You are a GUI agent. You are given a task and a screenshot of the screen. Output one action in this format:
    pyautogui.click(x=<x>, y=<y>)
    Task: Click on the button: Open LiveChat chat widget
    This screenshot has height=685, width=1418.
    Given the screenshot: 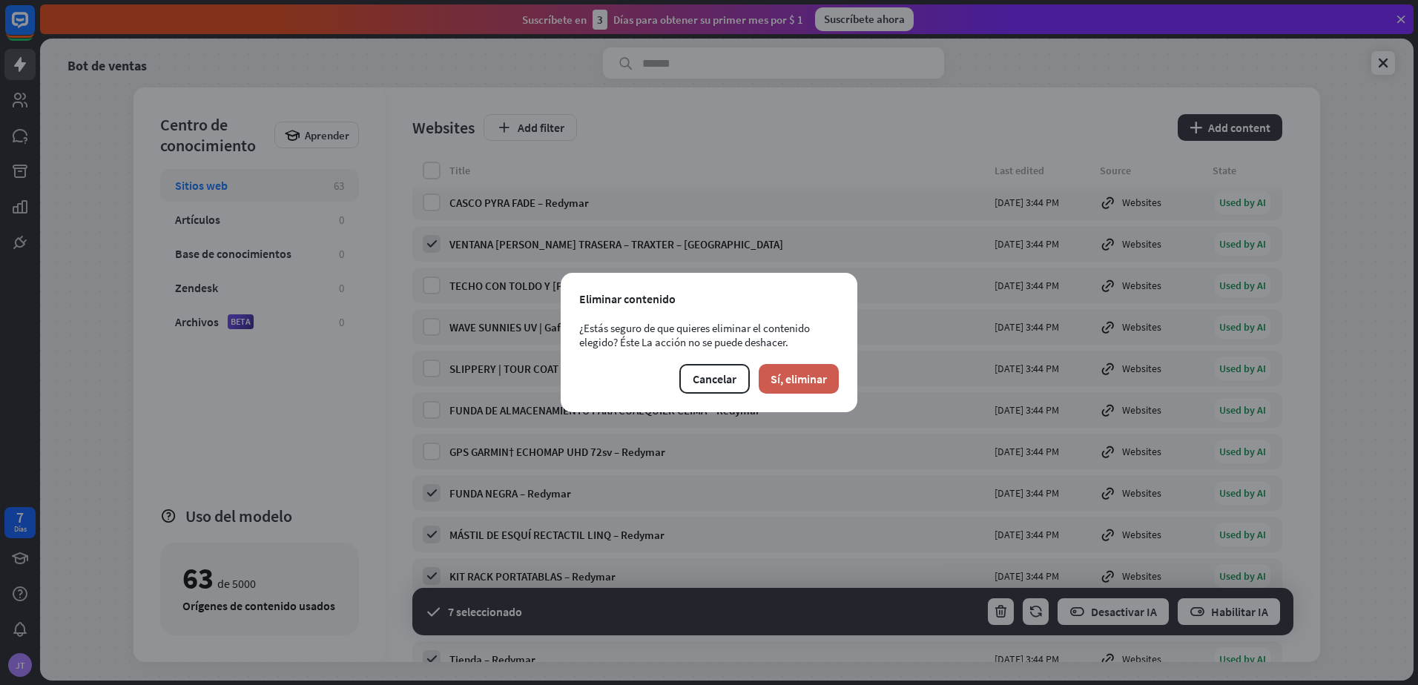 What is the action you would take?
    pyautogui.click(x=34, y=28)
    